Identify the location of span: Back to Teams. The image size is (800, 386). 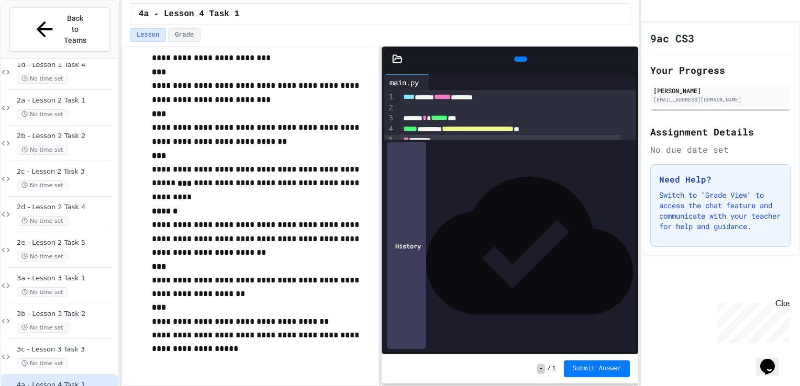
(75, 29).